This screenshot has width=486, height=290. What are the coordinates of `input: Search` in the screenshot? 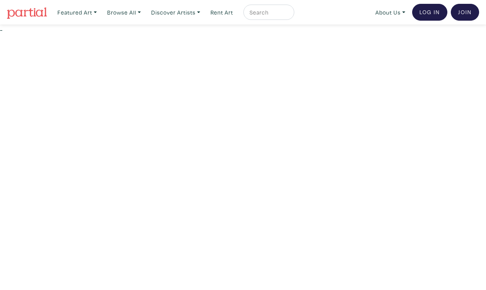 It's located at (268, 12).